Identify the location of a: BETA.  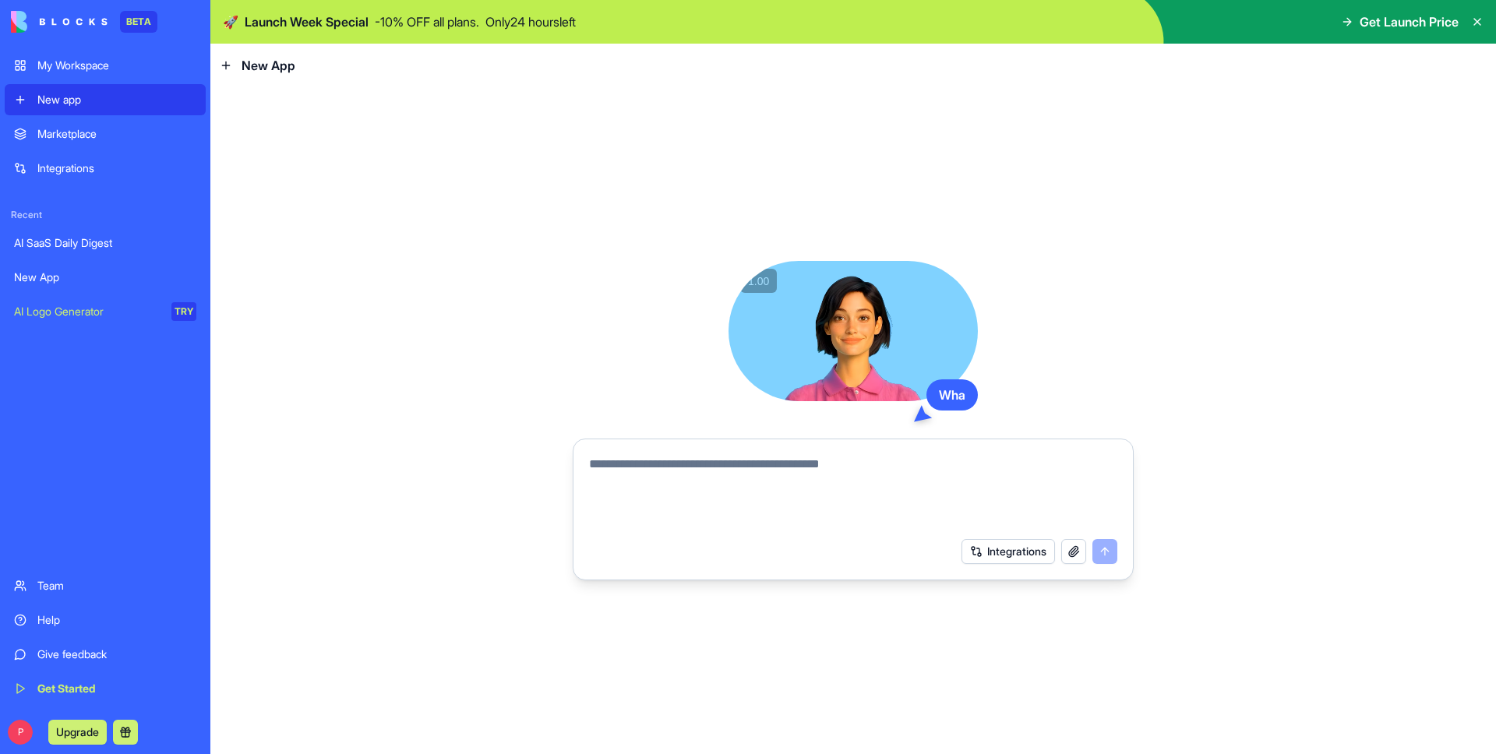
(84, 22).